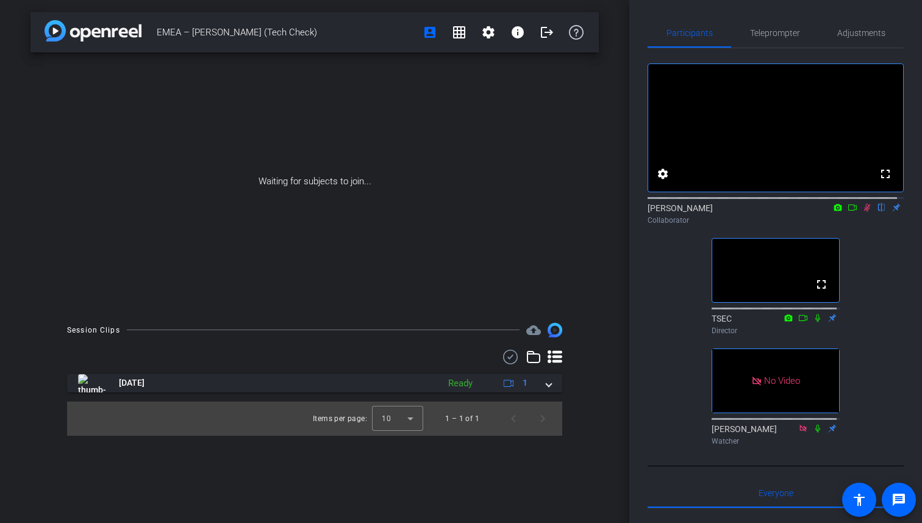  I want to click on button: Previous page, so click(513, 418).